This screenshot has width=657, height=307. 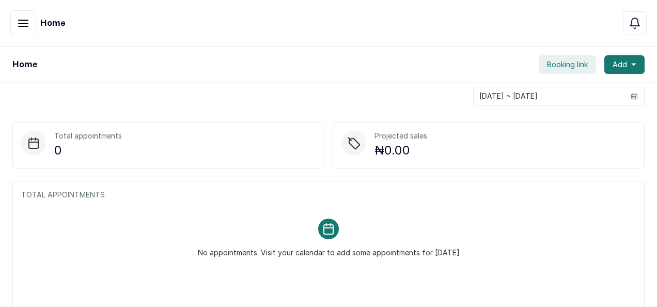 What do you see at coordinates (567, 65) in the screenshot?
I see `span: Booking link` at bounding box center [567, 65].